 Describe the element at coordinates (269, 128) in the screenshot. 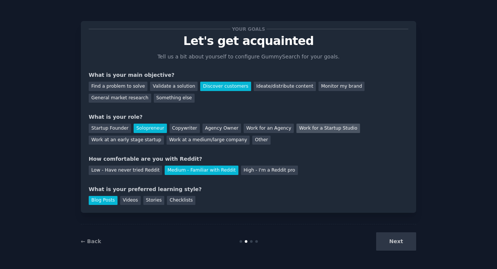

I see `div: Work for an Agency` at that location.